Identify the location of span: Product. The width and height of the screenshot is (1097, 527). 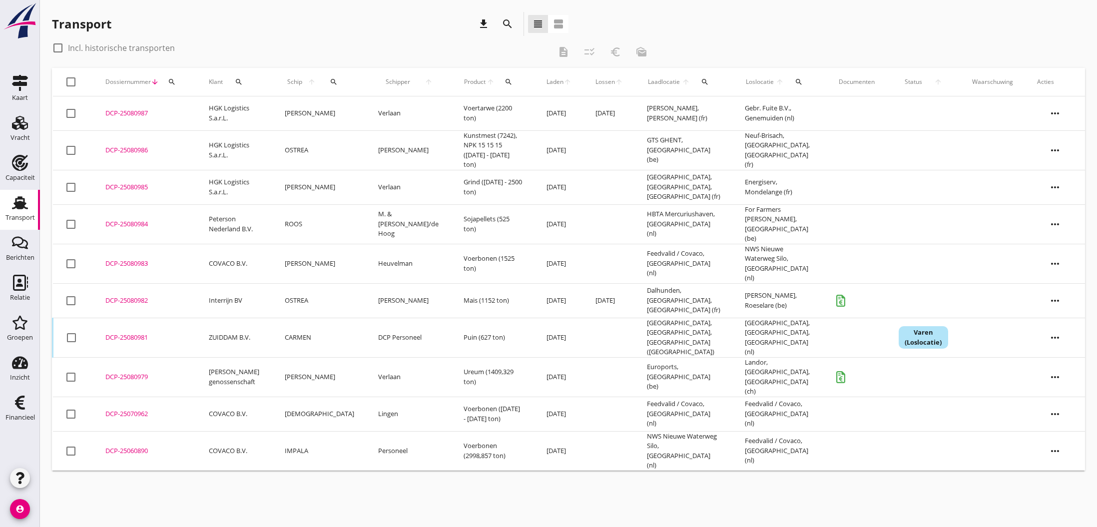
(474, 82).